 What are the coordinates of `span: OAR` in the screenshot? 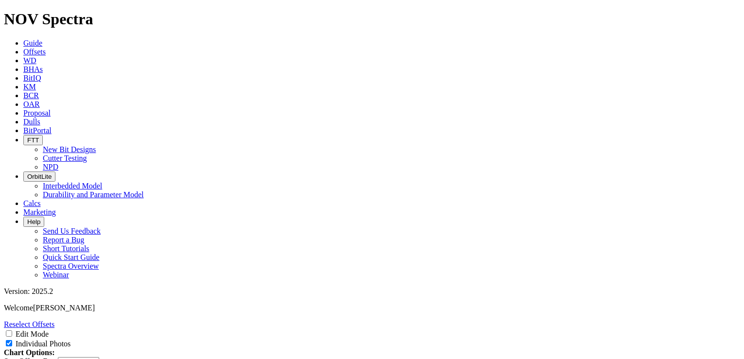 It's located at (32, 104).